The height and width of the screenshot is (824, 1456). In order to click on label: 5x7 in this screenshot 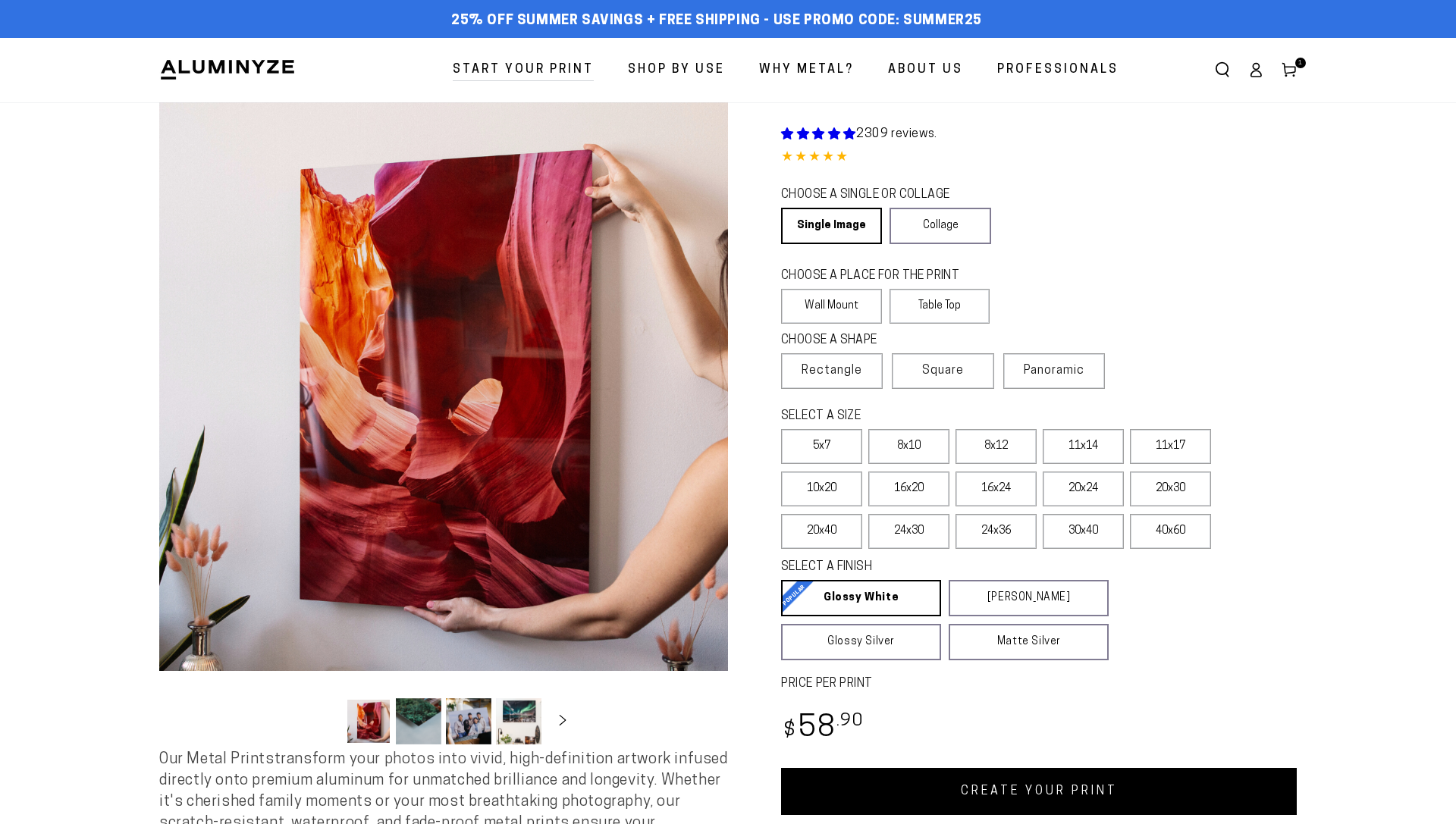, I will do `click(822, 446)`.